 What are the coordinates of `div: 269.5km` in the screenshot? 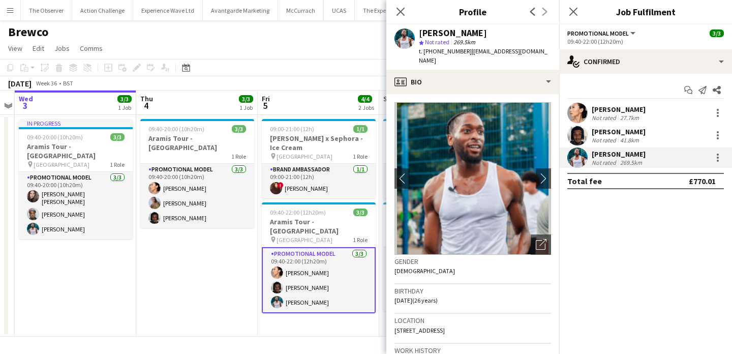 It's located at (631, 162).